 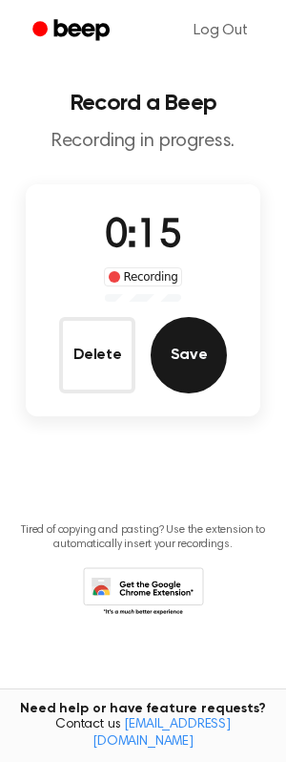 I want to click on a: Beep, so click(x=73, y=31).